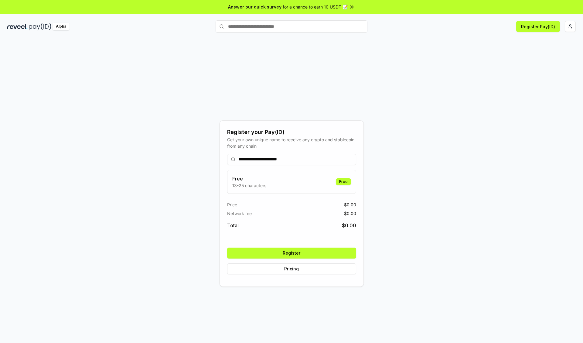  What do you see at coordinates (291, 269) in the screenshot?
I see `button: Pricing` at bounding box center [291, 269].